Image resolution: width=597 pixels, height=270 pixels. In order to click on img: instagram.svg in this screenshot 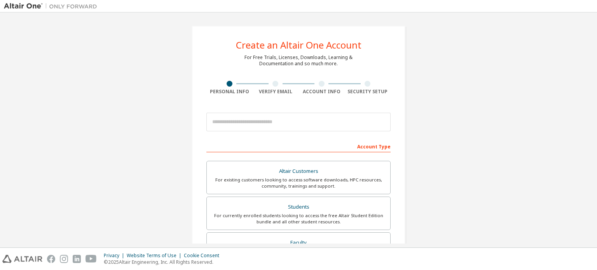, I will do `click(64, 259)`.